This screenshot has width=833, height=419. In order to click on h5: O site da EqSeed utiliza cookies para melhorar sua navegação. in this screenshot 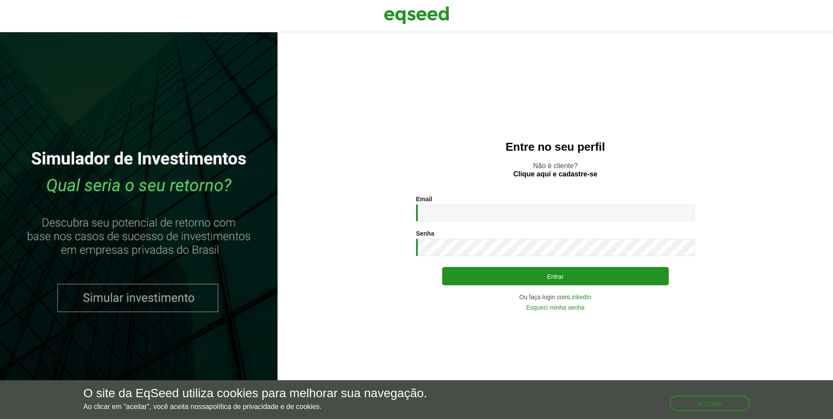, I will do `click(255, 393)`.